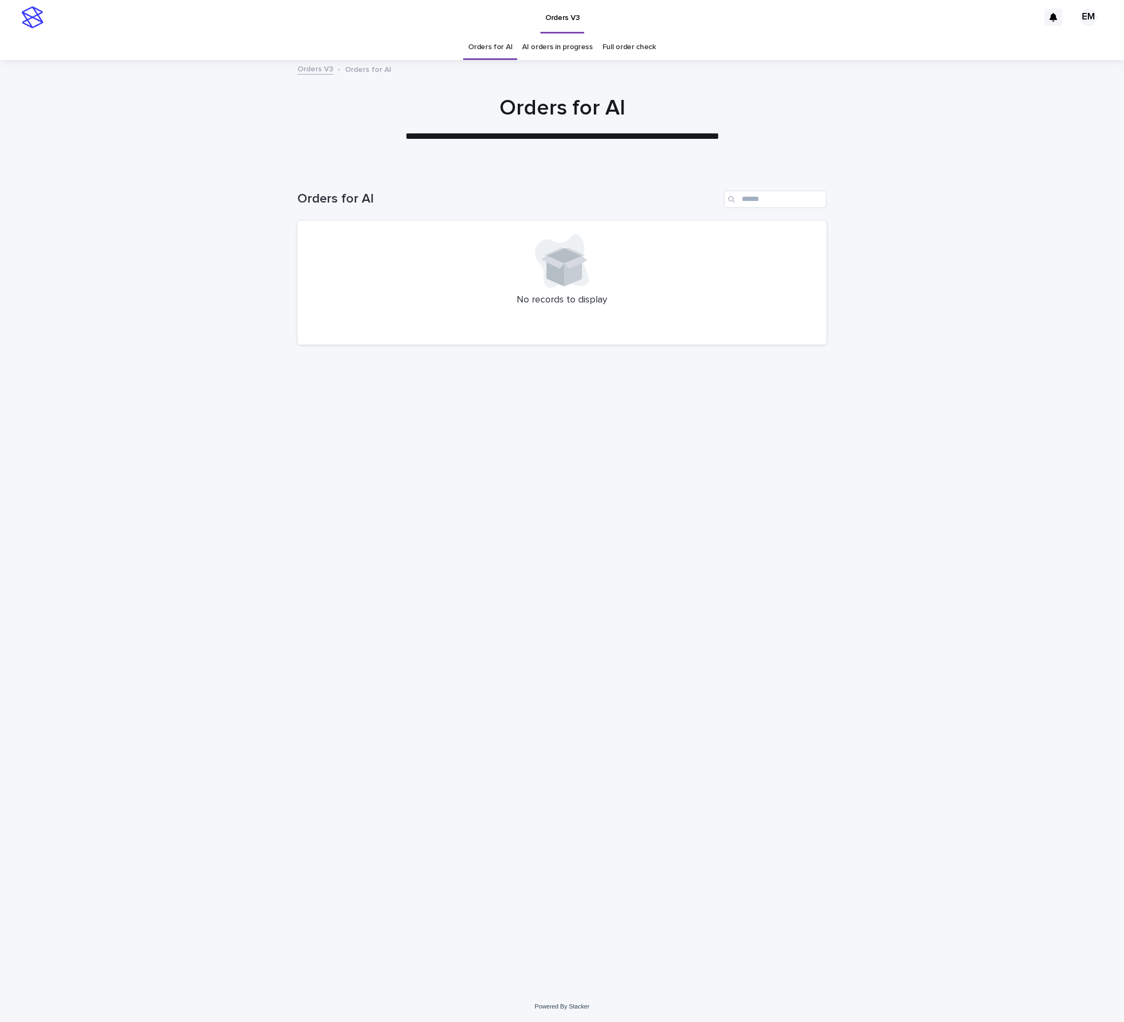 This screenshot has width=1124, height=1022. I want to click on a: Powered By Stacker, so click(562, 1006).